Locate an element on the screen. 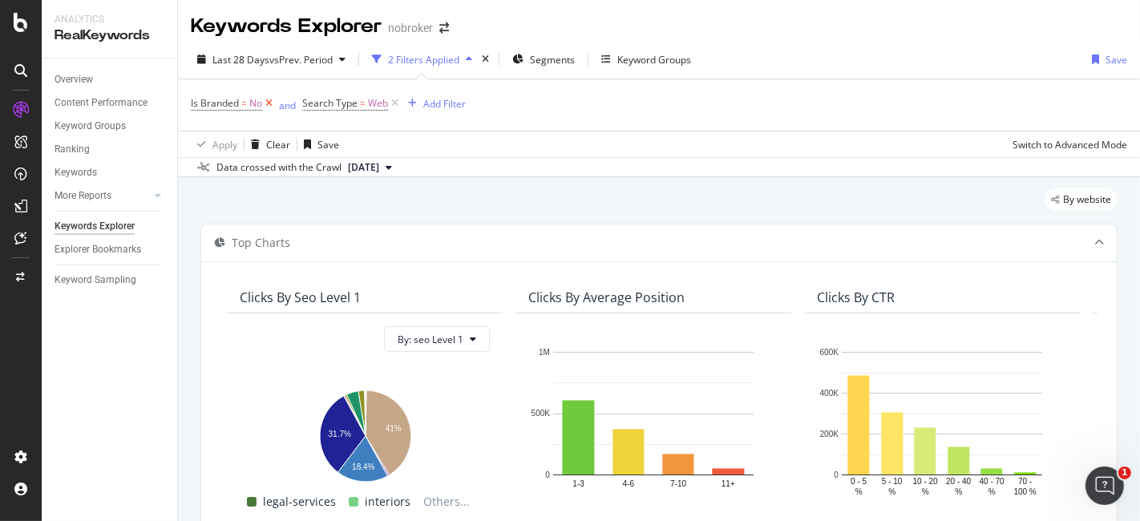 The height and width of the screenshot is (521, 1140). button: By: seo Level 1 is located at coordinates (437, 339).